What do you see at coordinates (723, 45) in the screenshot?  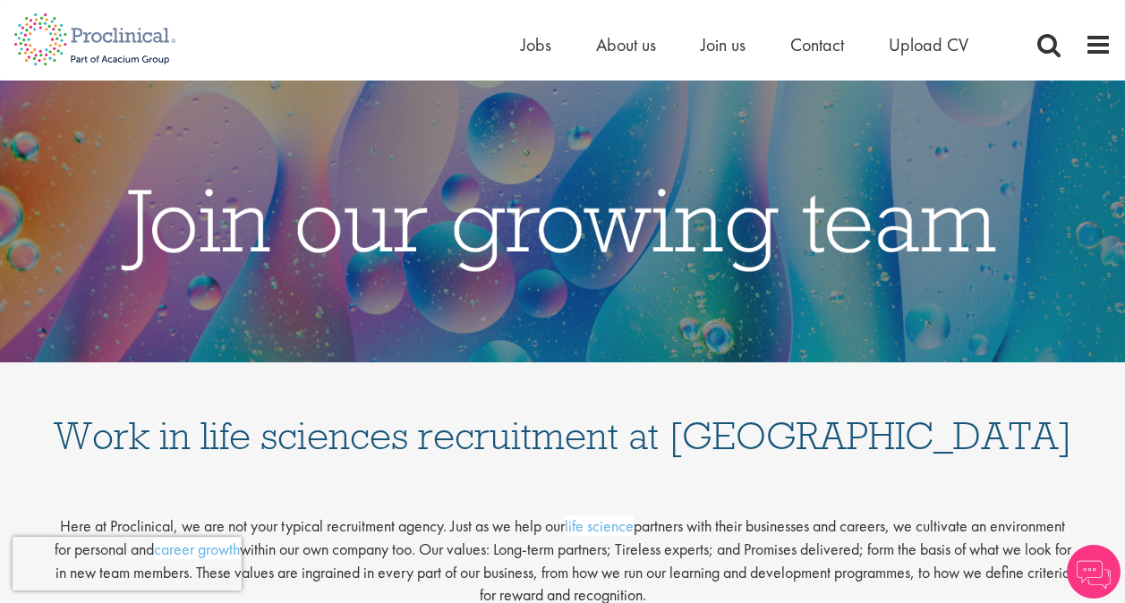 I see `a: Join us` at bounding box center [723, 45].